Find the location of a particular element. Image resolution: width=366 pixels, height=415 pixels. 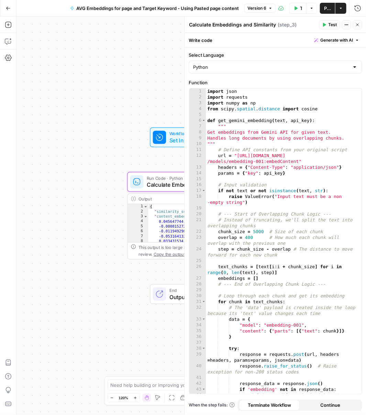

span: Toggle code folding, rows 31 through 57 is located at coordinates (204, 302).